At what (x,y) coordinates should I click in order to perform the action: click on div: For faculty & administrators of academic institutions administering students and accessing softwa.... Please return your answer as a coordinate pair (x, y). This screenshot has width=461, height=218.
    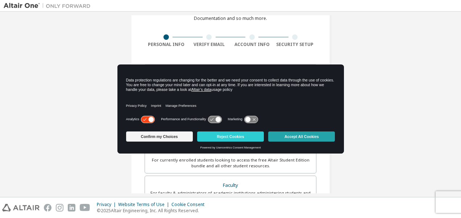
    Looking at the image, I should click on (230, 196).